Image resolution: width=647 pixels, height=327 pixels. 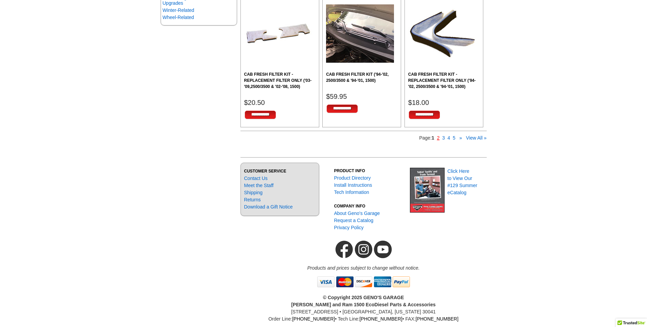 What do you see at coordinates (280, 80) in the screenshot?
I see `a: CAB FRESH FILTER KIT - REPLACEMENT FILTER ONLY ('03-'09,2500/3500 & '02-'08, 1500)` at bounding box center [280, 80].